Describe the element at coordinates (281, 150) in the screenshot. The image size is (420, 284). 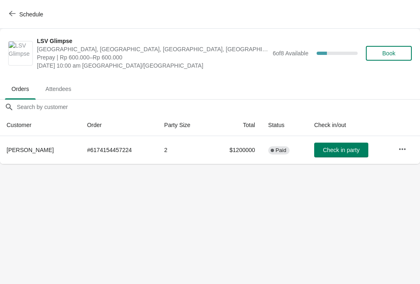
I see `span: Paid` at that location.